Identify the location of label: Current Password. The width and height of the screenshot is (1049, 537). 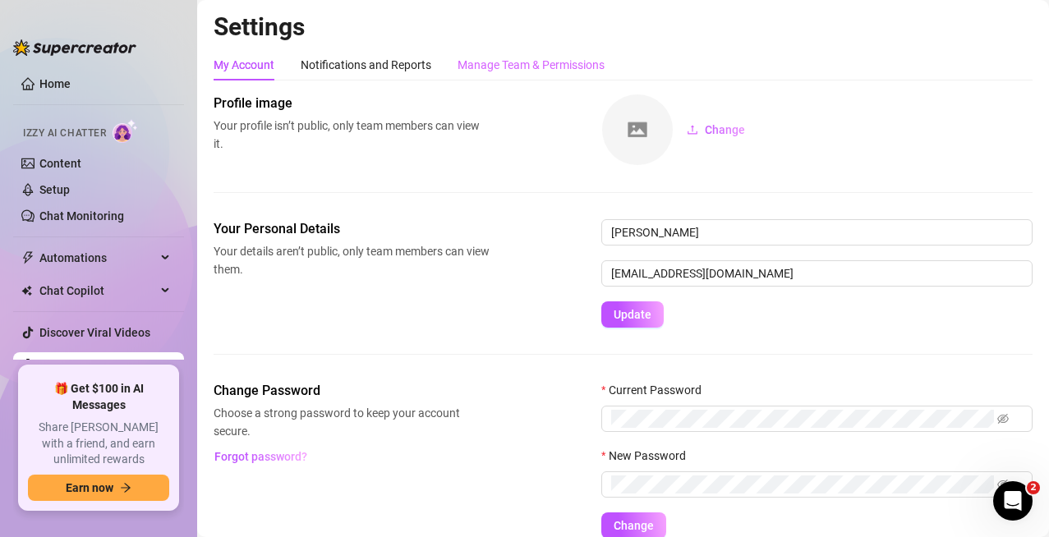
(657, 390).